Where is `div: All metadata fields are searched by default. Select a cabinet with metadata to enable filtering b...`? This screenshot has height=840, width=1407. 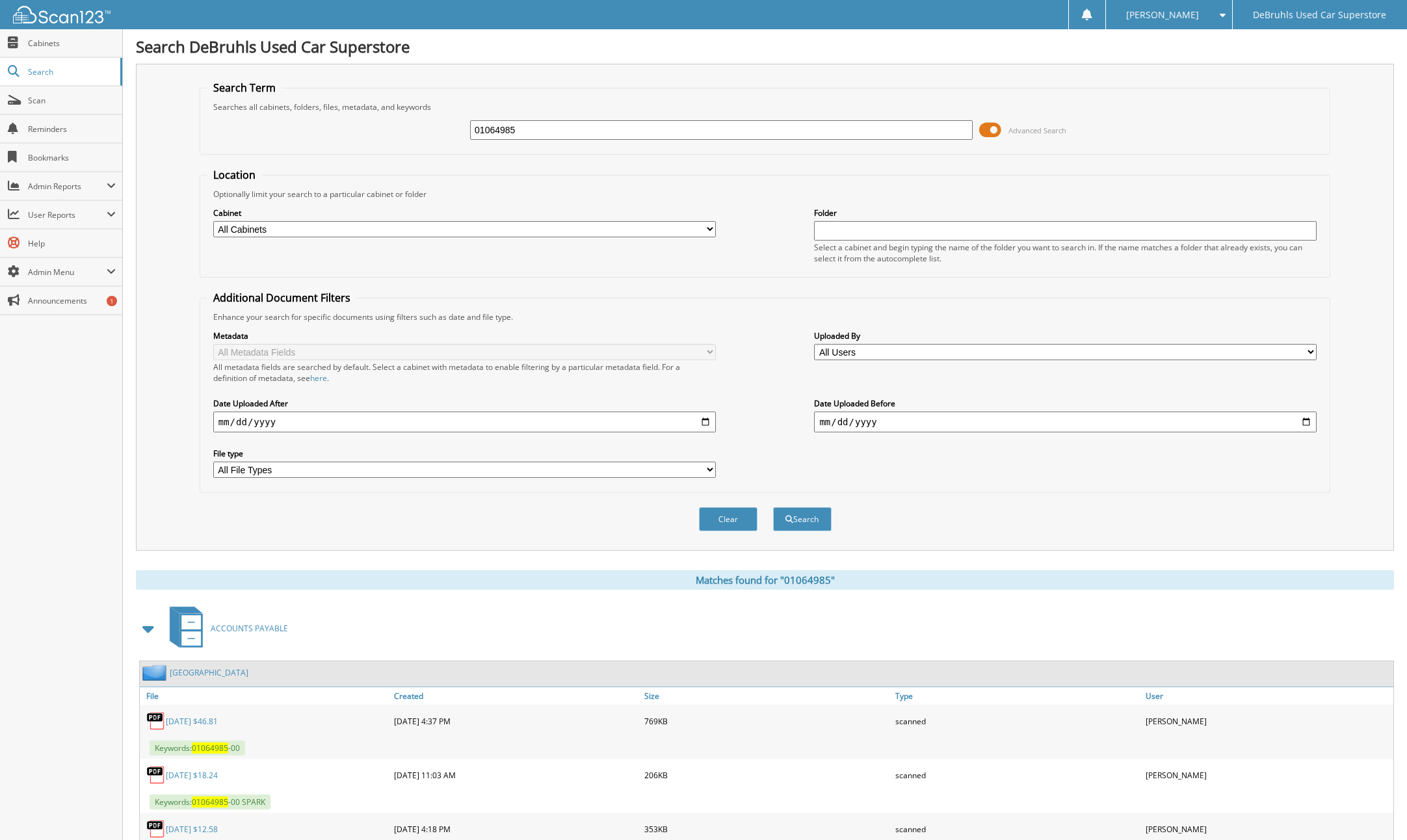
div: All metadata fields are searched by default. Select a cabinet with metadata to enable filtering b... is located at coordinates (464, 372).